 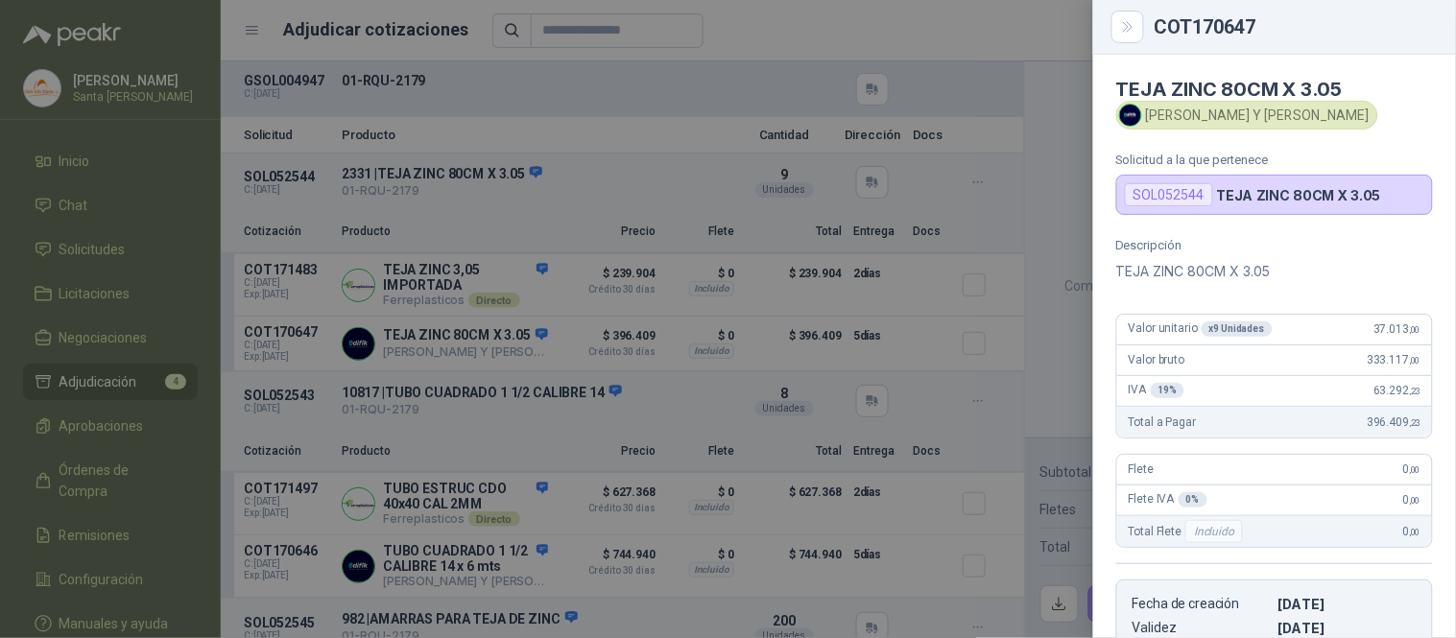 What do you see at coordinates (1162, 422) in the screenshot?
I see `span: Total a Pagar` at bounding box center [1162, 422].